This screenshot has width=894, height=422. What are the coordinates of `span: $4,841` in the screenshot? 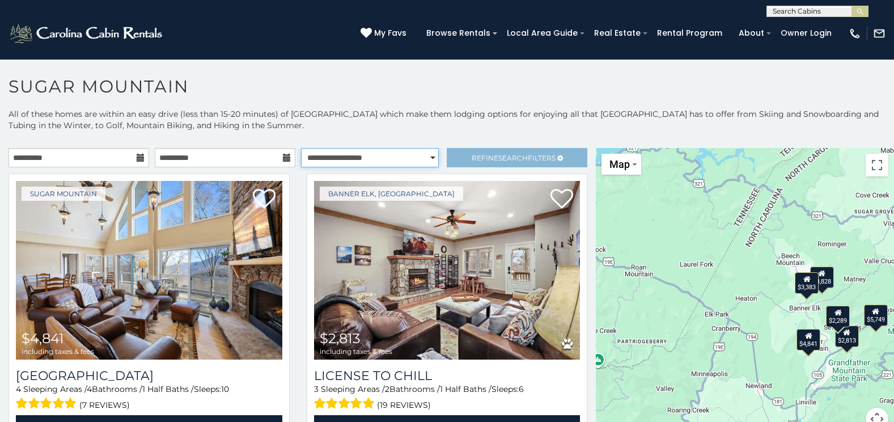 It's located at (43, 338).